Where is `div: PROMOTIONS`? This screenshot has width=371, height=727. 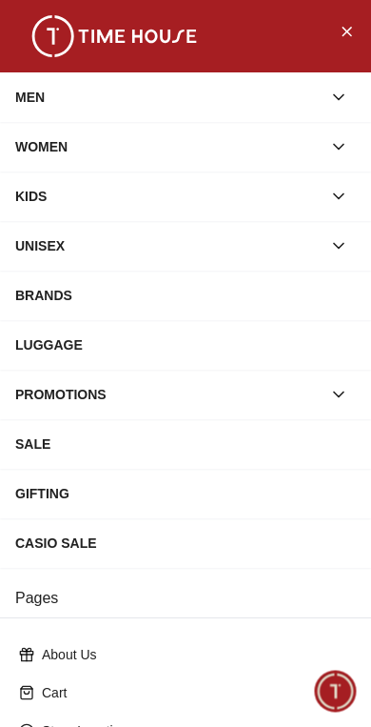
div: PROMOTIONS is located at coordinates (169, 394).